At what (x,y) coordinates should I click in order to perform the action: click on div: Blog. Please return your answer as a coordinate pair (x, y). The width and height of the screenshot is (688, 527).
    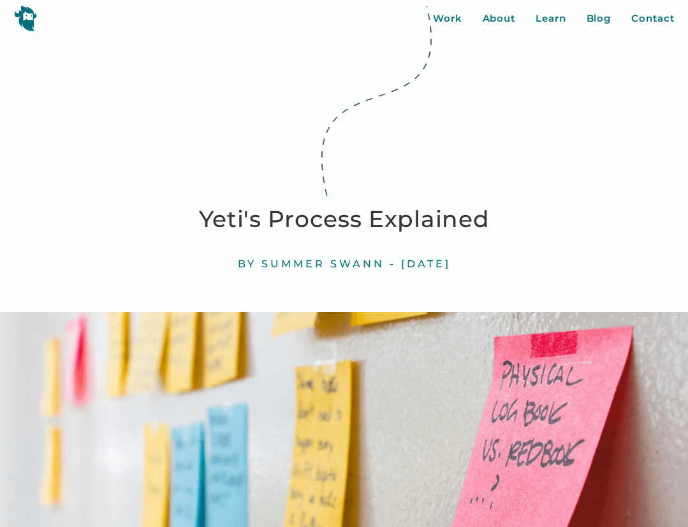
    Looking at the image, I should click on (599, 18).